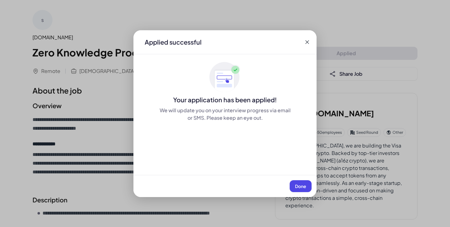 The width and height of the screenshot is (450, 227). I want to click on div: Applied successful, so click(173, 42).